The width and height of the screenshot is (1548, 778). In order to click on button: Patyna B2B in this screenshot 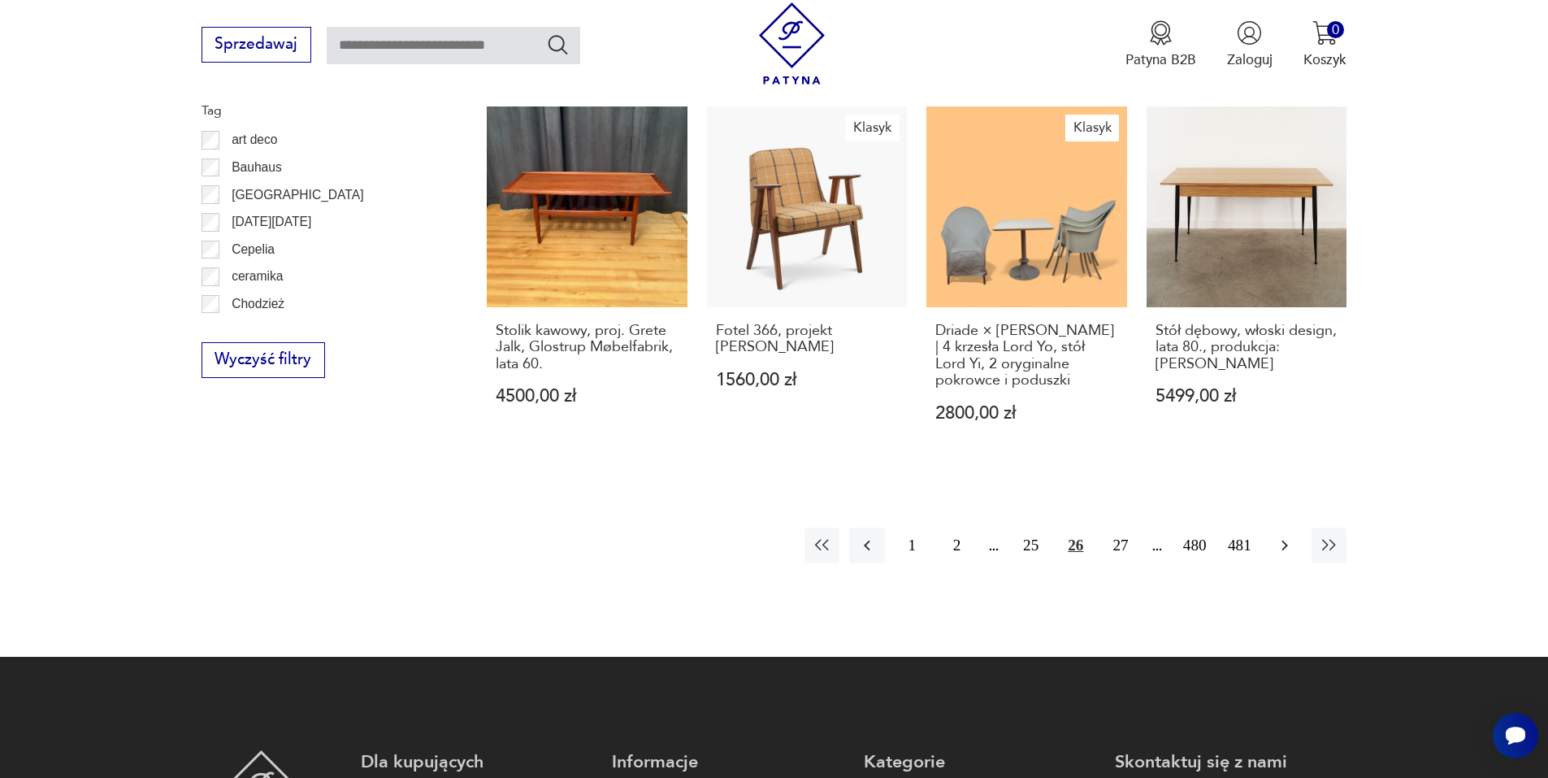, I will do `click(1160, 45)`.